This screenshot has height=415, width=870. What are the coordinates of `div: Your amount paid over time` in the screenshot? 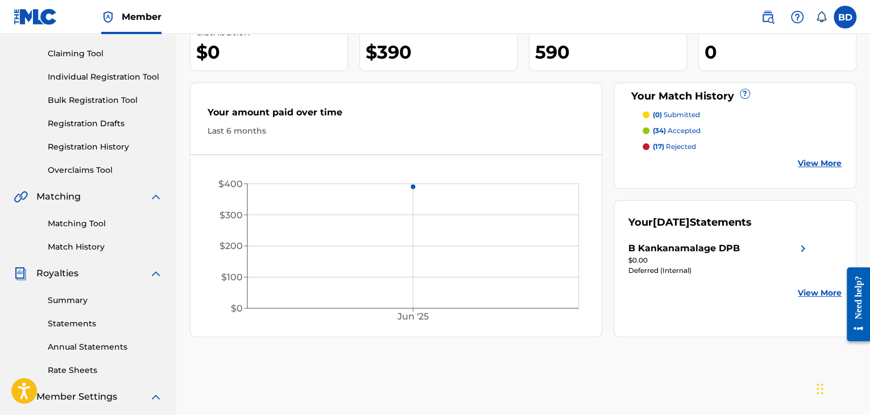 It's located at (396, 115).